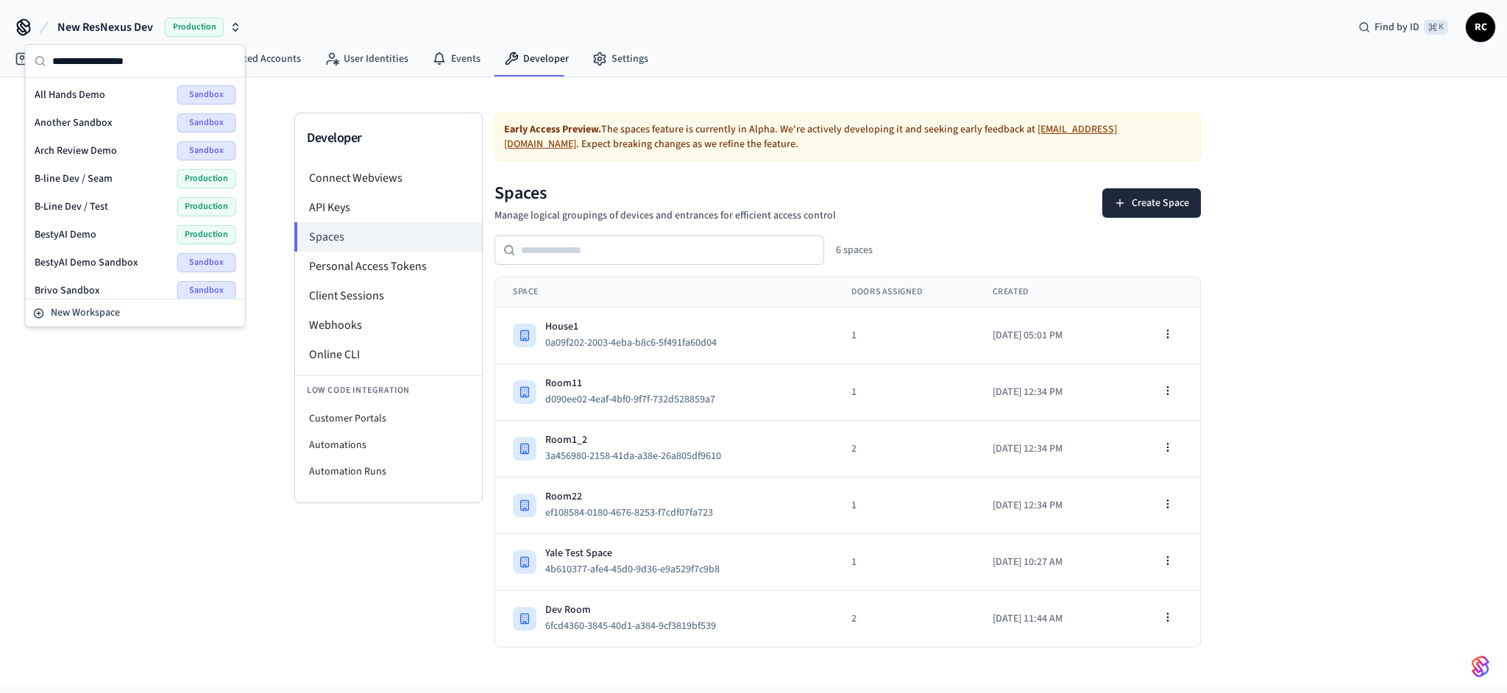 Image resolution: width=1507 pixels, height=693 pixels. What do you see at coordinates (135, 188) in the screenshot?
I see `div: Suggestions` at bounding box center [135, 188].